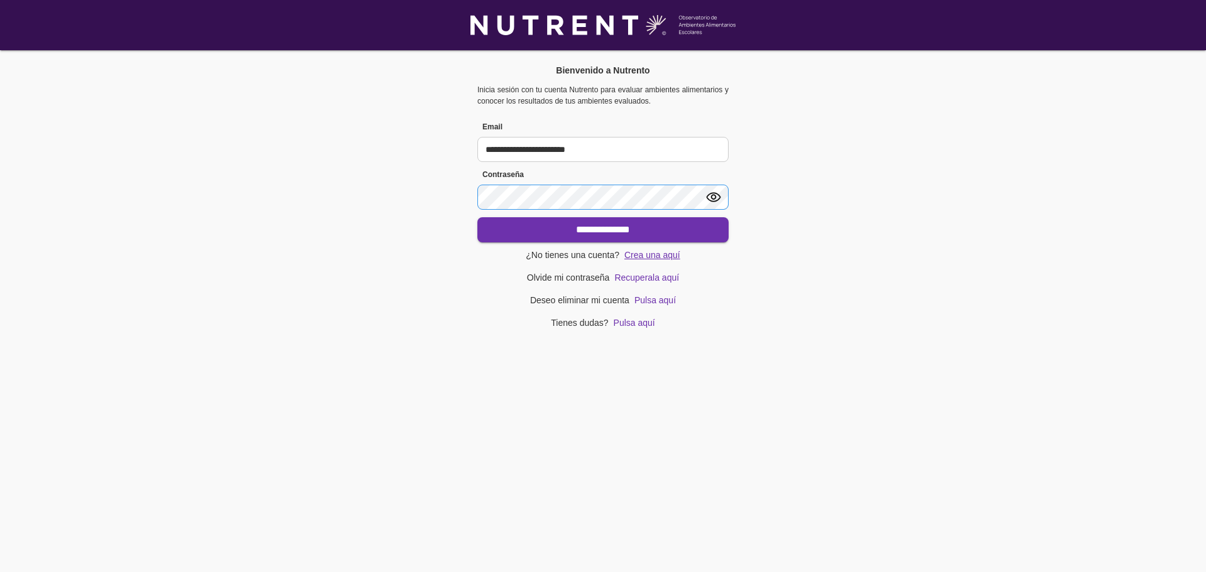 This screenshot has width=1206, height=572. Describe the element at coordinates (603, 95) in the screenshot. I see `p: Inicia sesión con tu cuenta Nutrento para evaluar ambientes alimentarios y conocer los resultados...` at that location.